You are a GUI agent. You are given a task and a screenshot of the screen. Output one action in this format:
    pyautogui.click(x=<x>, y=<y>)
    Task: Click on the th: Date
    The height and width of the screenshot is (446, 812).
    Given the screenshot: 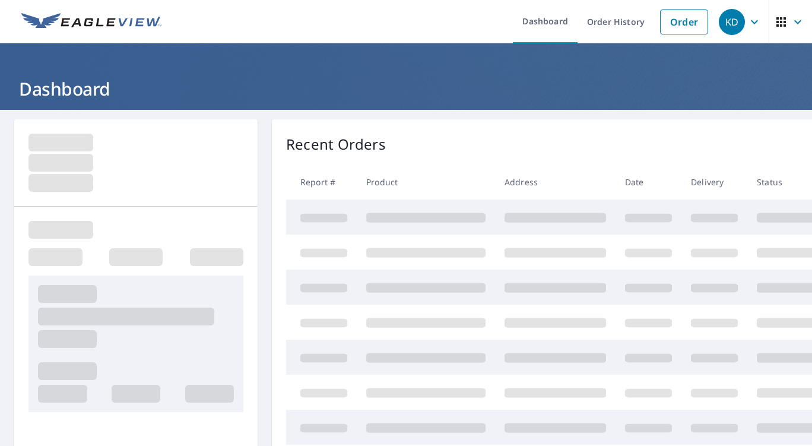 What is the action you would take?
    pyautogui.click(x=648, y=182)
    